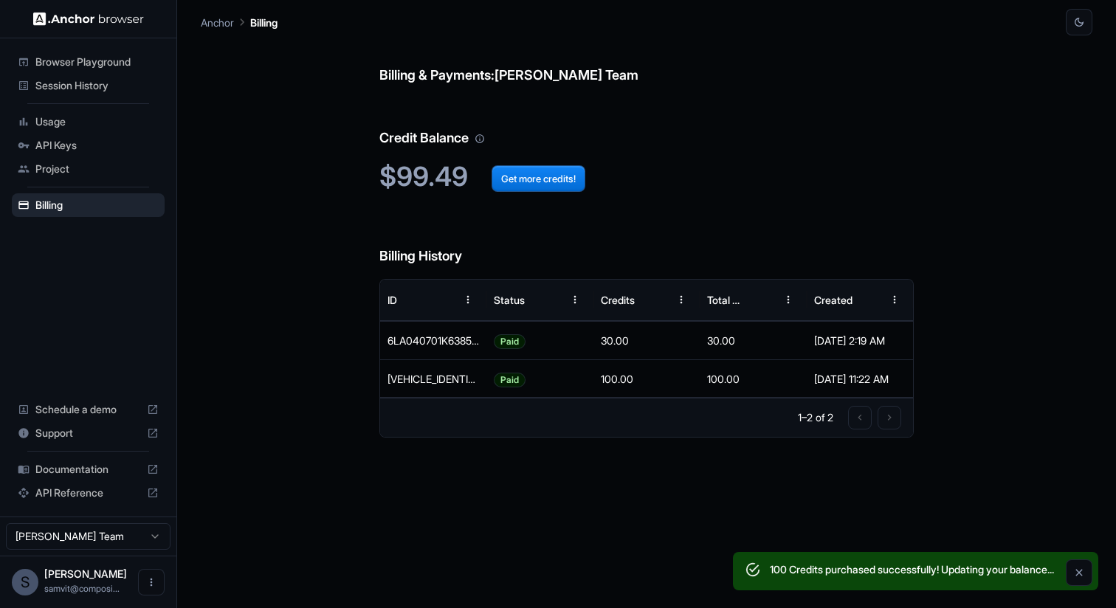  I want to click on span: API Keys, so click(97, 145).